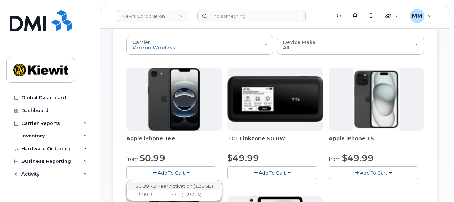 The image size is (454, 202). Describe the element at coordinates (376, 142) in the screenshot. I see `span: Apple iPhone 15` at that location.